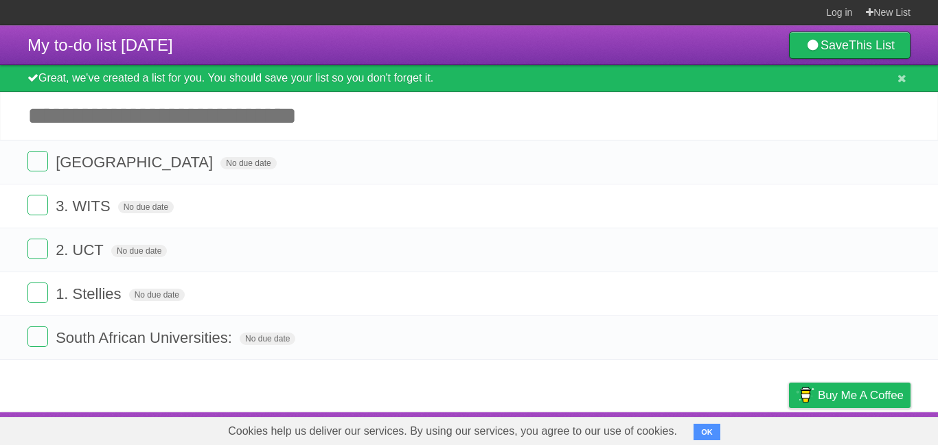 The width and height of the screenshot is (938, 445). I want to click on a: Buy me a coffee, so click(849, 395).